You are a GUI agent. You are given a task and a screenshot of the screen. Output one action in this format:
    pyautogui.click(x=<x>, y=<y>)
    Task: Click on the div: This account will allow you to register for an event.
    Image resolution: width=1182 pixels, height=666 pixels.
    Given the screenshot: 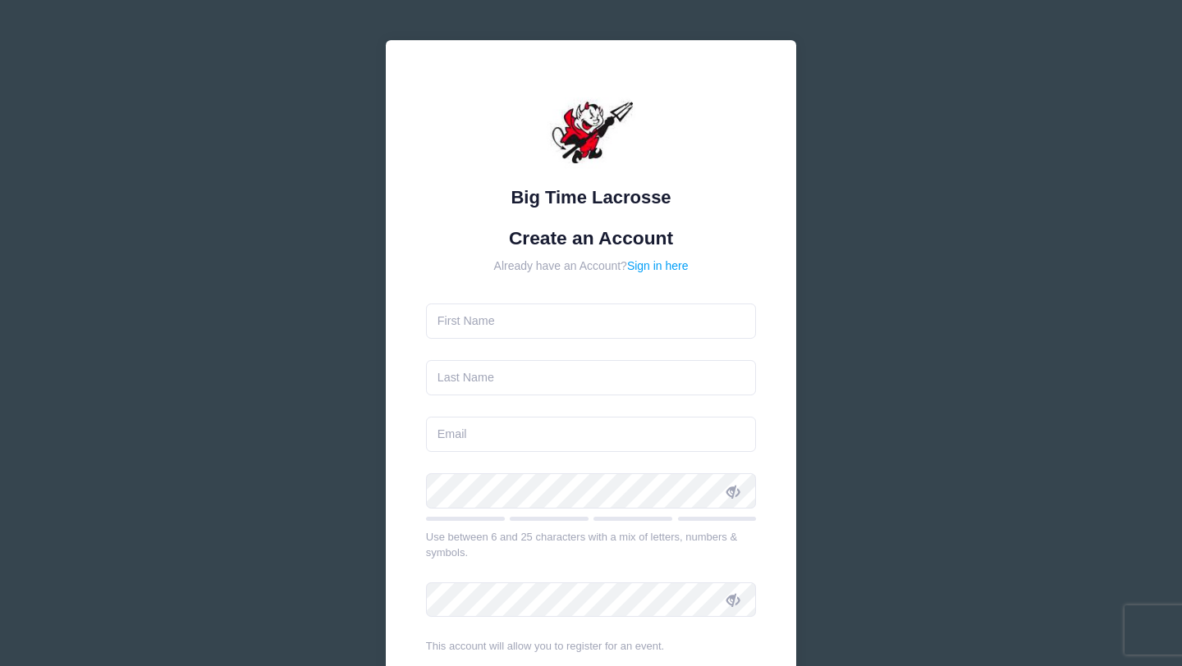 What is the action you would take?
    pyautogui.click(x=591, y=647)
    